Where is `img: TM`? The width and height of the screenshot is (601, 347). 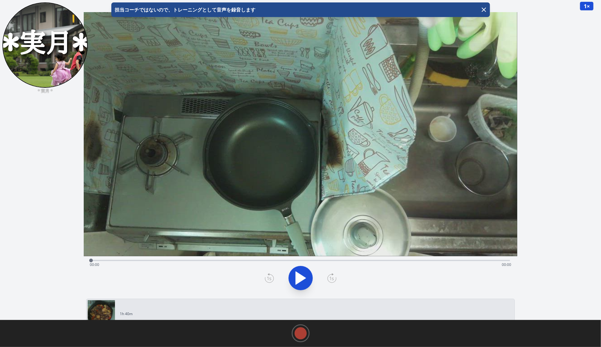 img: TM is located at coordinates (45, 45).